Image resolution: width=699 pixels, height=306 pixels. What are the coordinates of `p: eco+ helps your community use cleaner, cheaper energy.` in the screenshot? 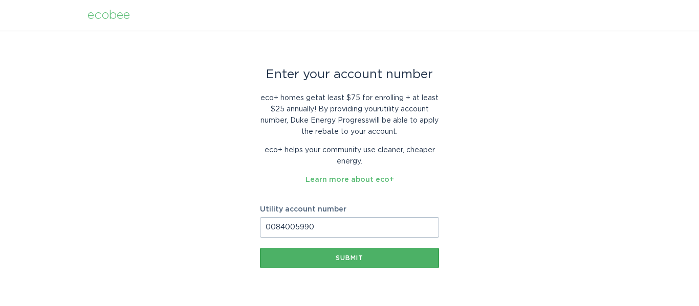 It's located at (349, 156).